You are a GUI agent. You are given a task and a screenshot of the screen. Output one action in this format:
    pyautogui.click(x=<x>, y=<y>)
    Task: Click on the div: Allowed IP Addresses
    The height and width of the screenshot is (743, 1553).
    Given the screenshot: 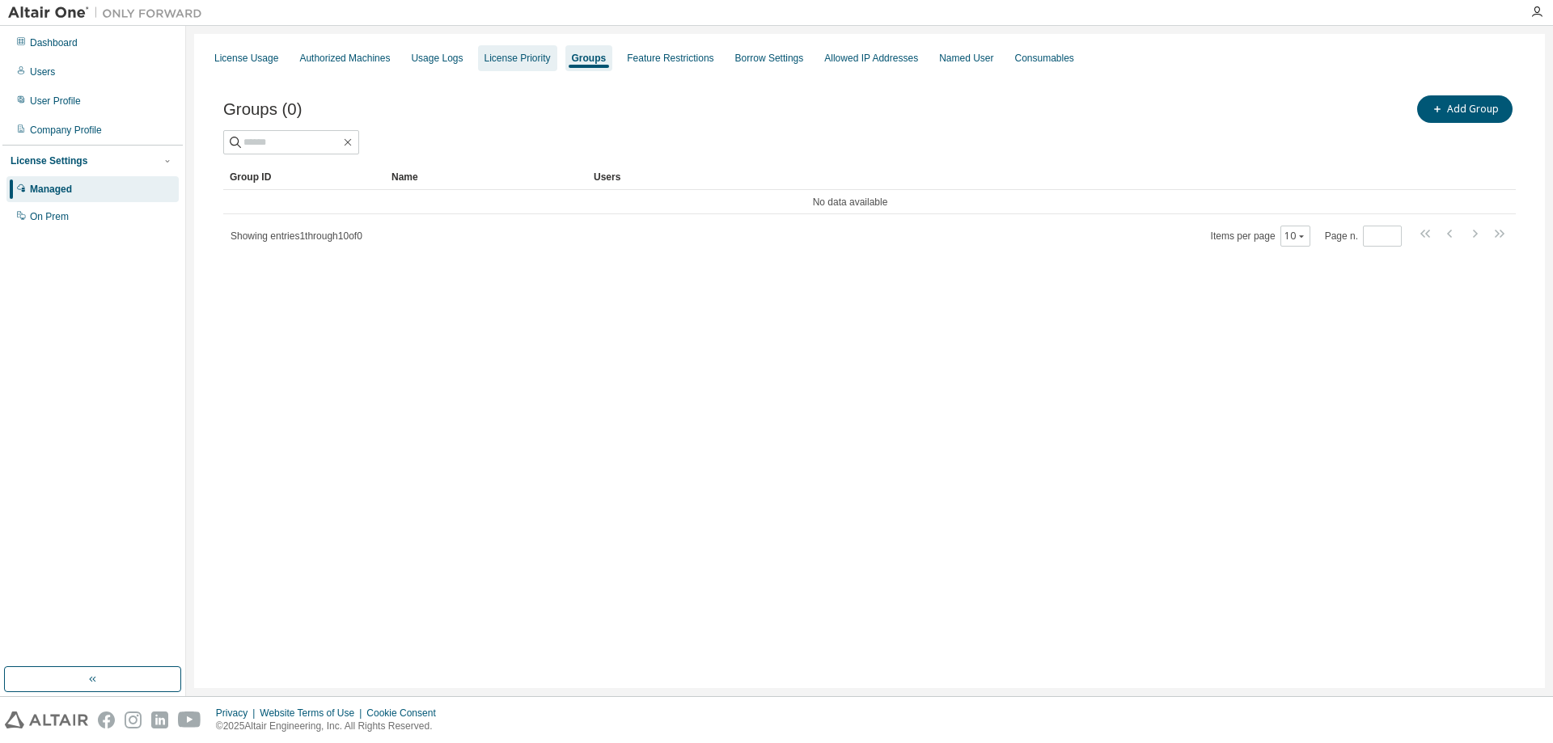 What is the action you would take?
    pyautogui.click(x=871, y=58)
    